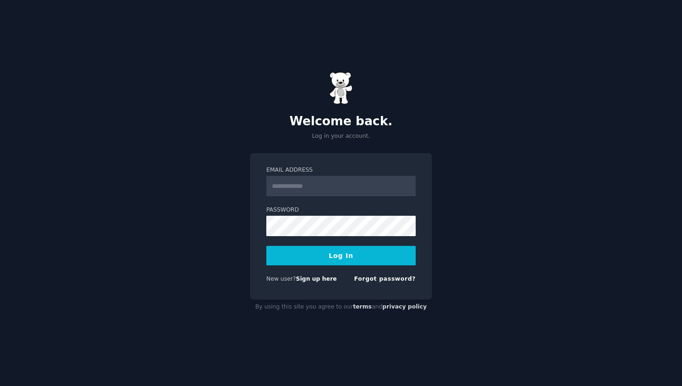 Image resolution: width=682 pixels, height=386 pixels. What do you see at coordinates (341, 170) in the screenshot?
I see `label: Email Address` at bounding box center [341, 170].